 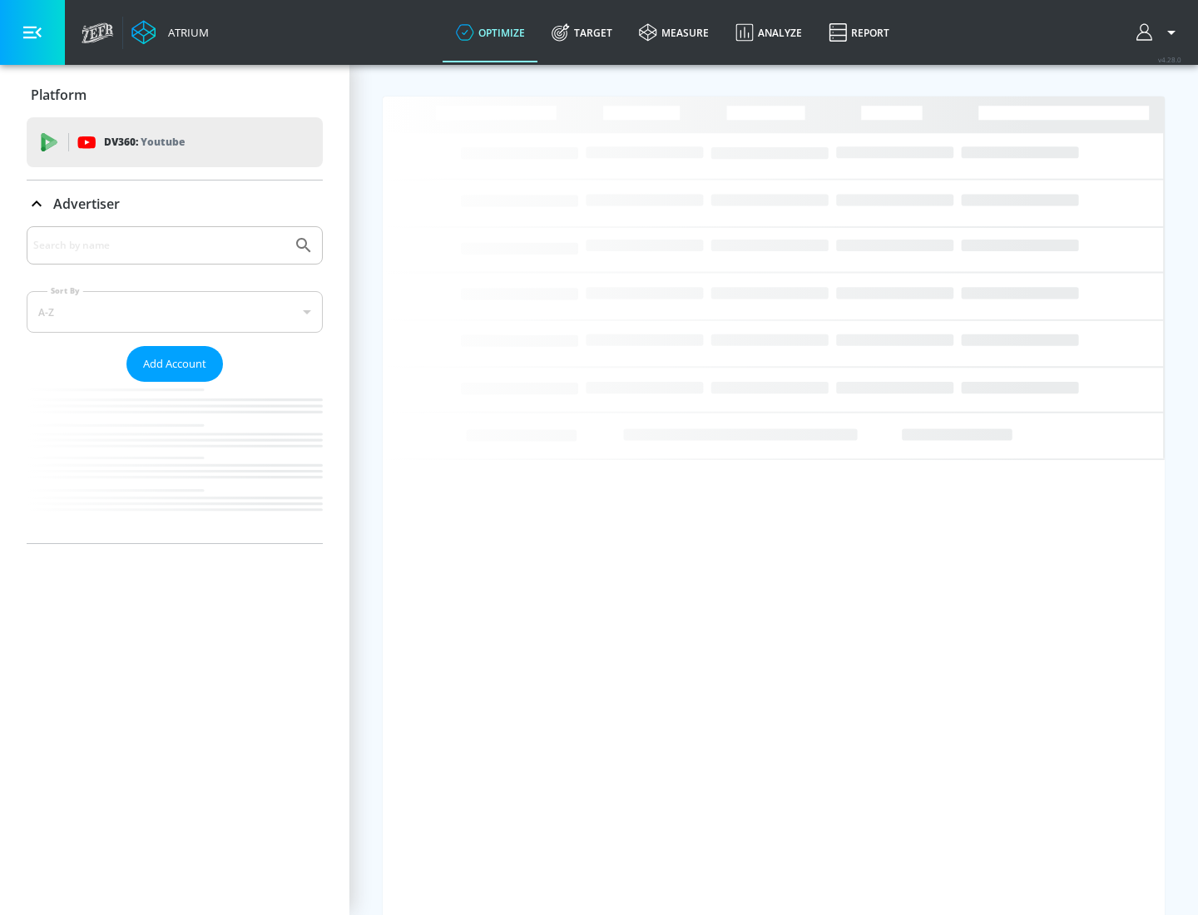 I want to click on label: Sort By, so click(x=65, y=290).